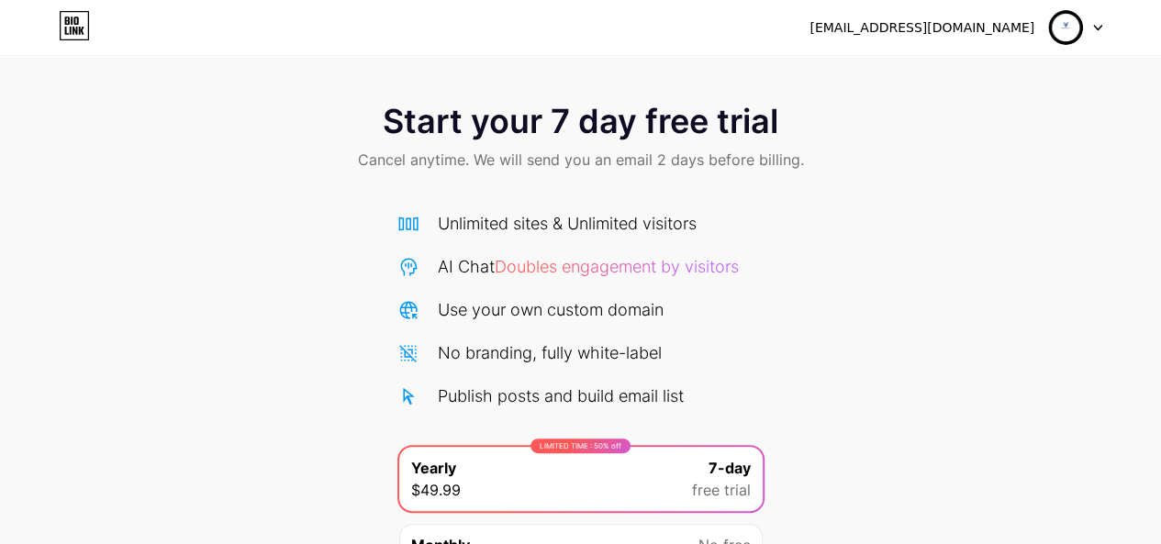  I want to click on span: Cancel anytime. We will send you an email 2 days before billing., so click(581, 160).